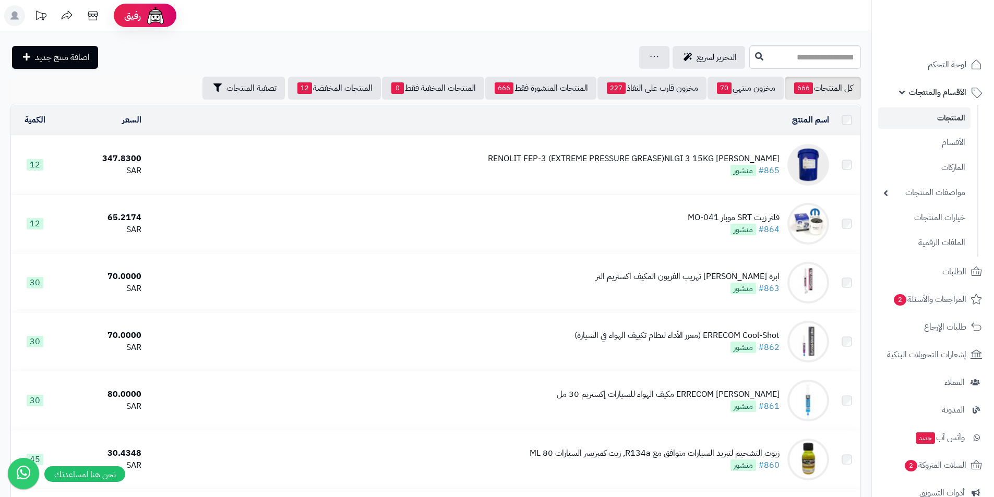  I want to click on div: ERRECOM Cool-Shot (معزز الأداء لنظام تكييف الهواء في السيارة), so click(677, 336).